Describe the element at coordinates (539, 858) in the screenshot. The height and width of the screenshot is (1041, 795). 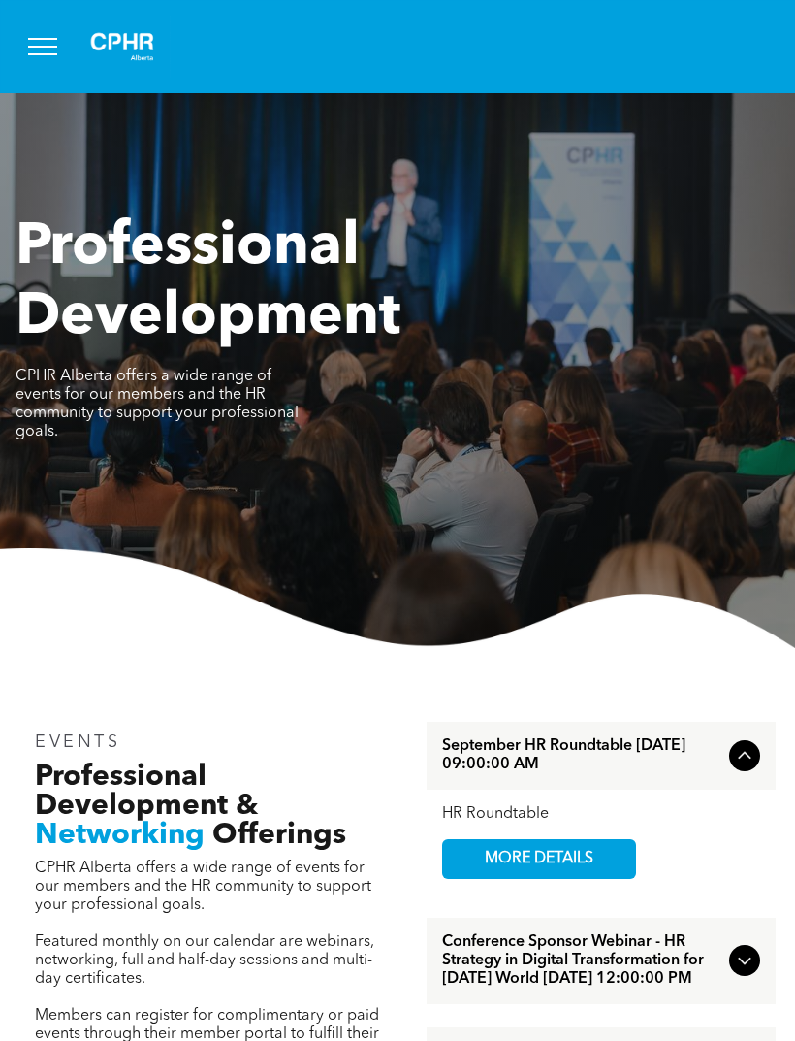
I see `span: MORE DETAILS` at that location.